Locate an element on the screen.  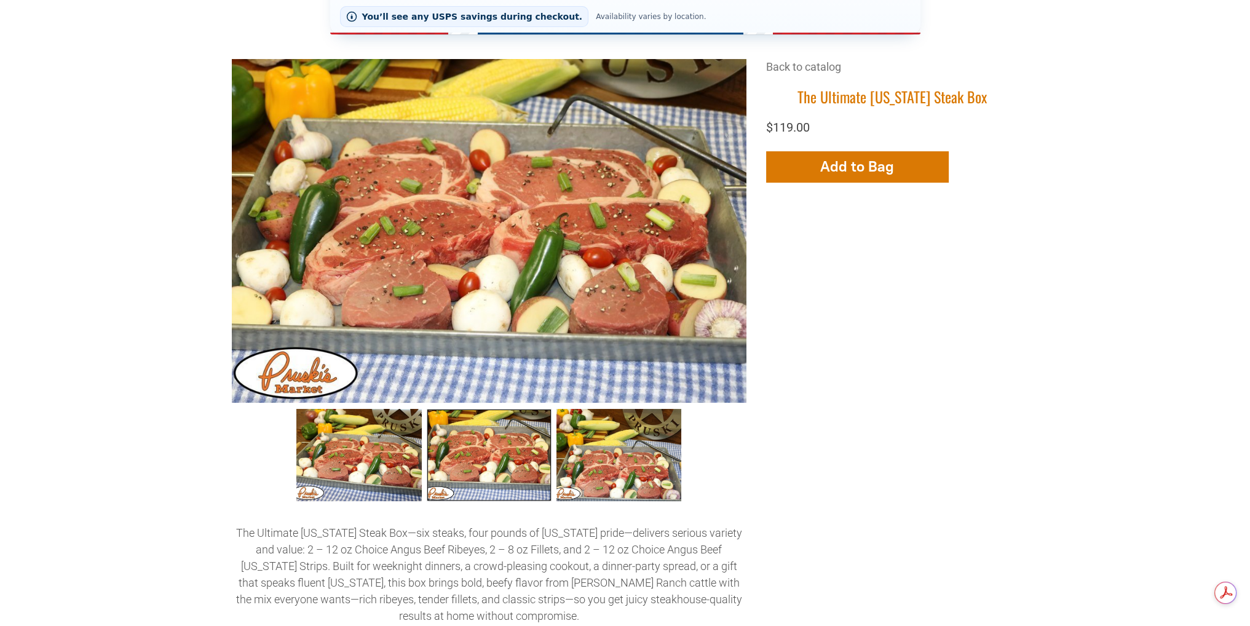
div: Breadcrumbs is located at coordinates (892, 73).